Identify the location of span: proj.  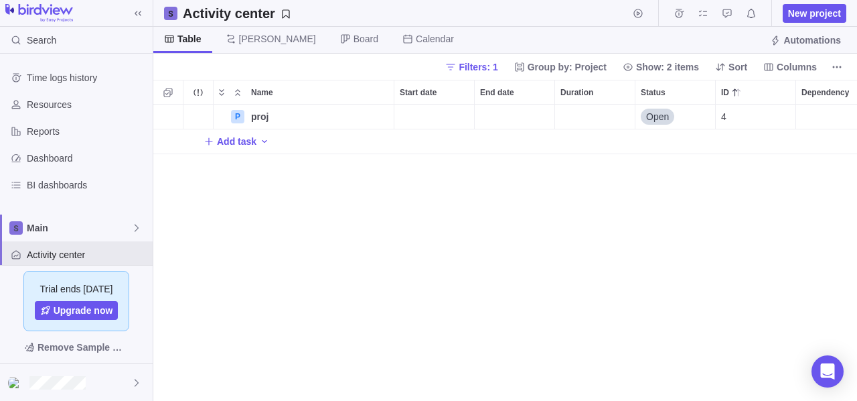
(260, 117).